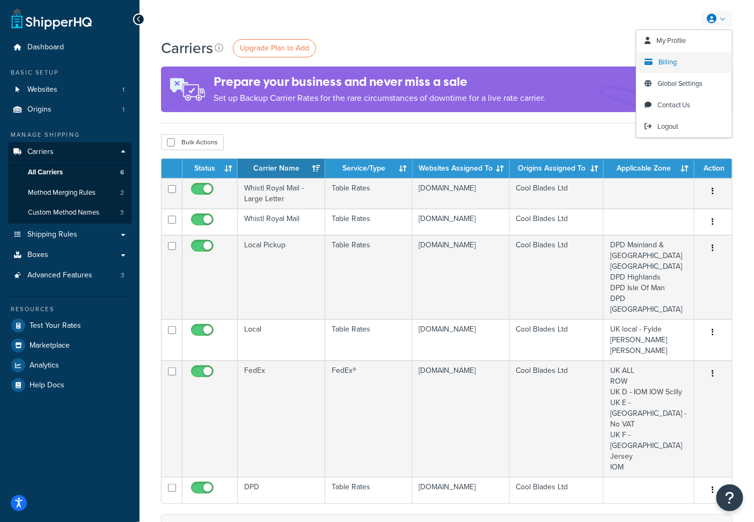  I want to click on span: Boxes, so click(38, 255).